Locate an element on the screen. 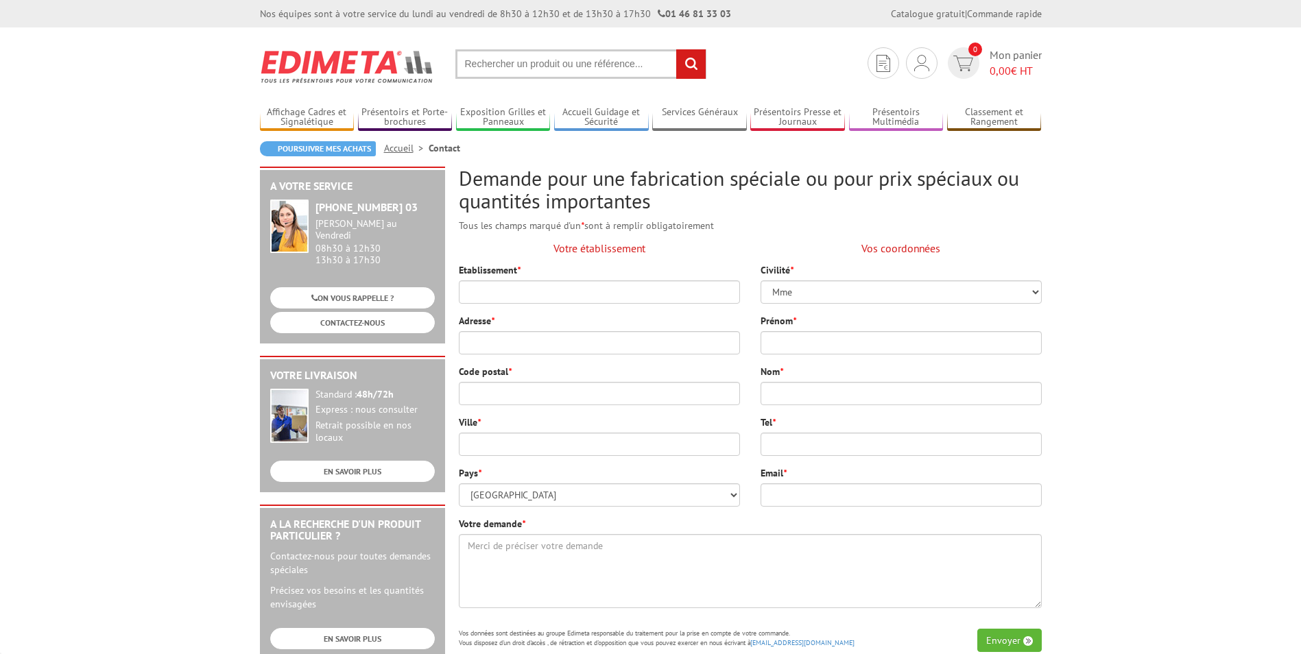  h2: Demande pour une fabrication spéciale ou pour prix spéciaux ou quantités importantes is located at coordinates (750, 189).